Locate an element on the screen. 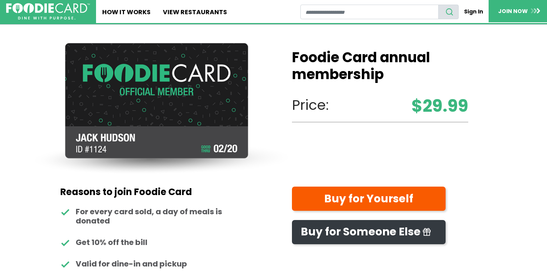 The width and height of the screenshot is (547, 278). li: For every card sold, a day of meals is donated is located at coordinates (151, 216).